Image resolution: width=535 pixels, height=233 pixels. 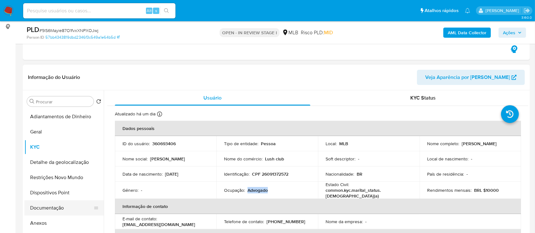 What do you see at coordinates (234, 190) in the screenshot?
I see `p: Ocupação :` at bounding box center [234, 190].